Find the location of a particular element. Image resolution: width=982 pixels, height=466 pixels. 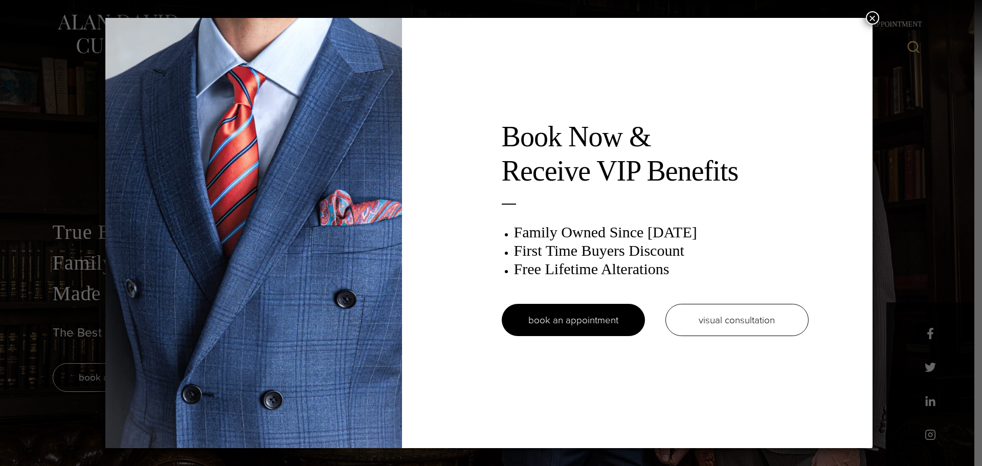

a: visual consultation is located at coordinates (737, 320).